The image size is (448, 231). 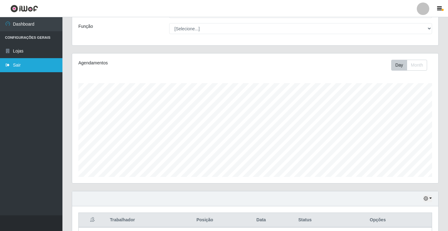 I want to click on label: Função, so click(x=85, y=26).